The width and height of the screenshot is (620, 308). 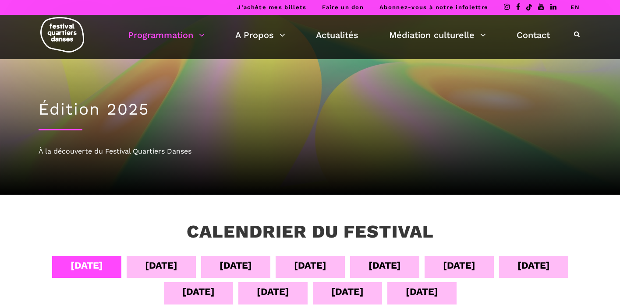 What do you see at coordinates (310, 110) in the screenshot?
I see `h1: Édition 2025` at bounding box center [310, 110].